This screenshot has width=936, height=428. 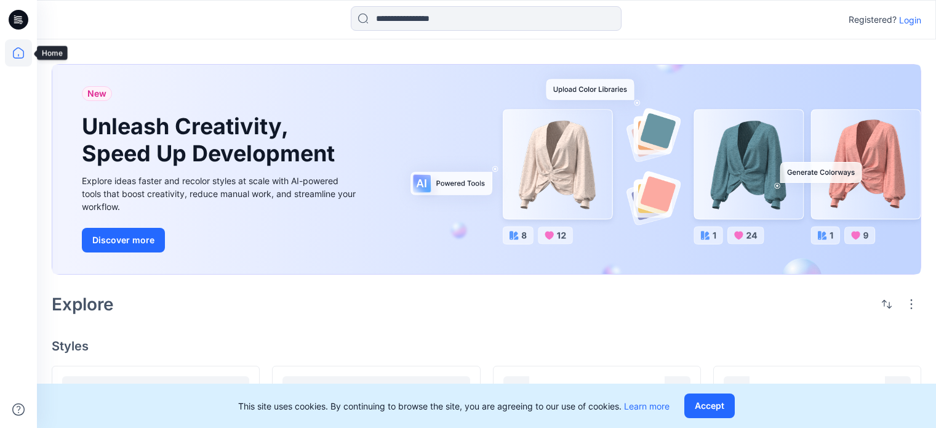 I want to click on div: Explore ideas faster and recolor styles at scale with AI-powered tools that boost creativity, red..., so click(x=220, y=193).